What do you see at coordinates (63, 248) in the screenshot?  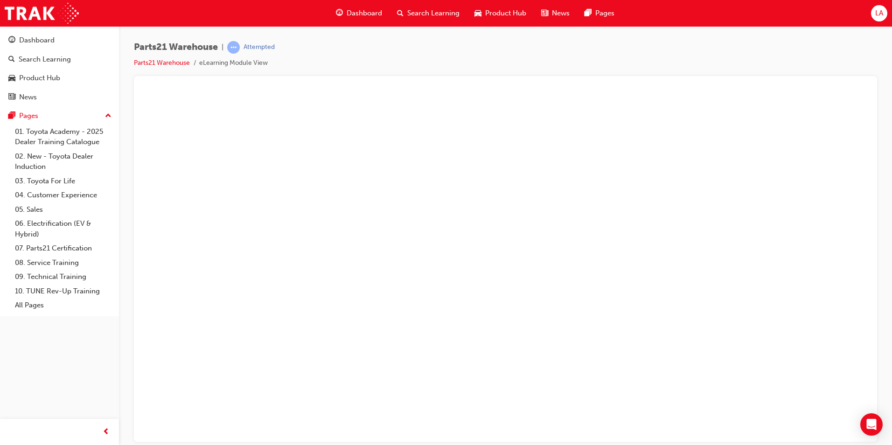 I see `a: 07. Parts21 Certification` at bounding box center [63, 248].